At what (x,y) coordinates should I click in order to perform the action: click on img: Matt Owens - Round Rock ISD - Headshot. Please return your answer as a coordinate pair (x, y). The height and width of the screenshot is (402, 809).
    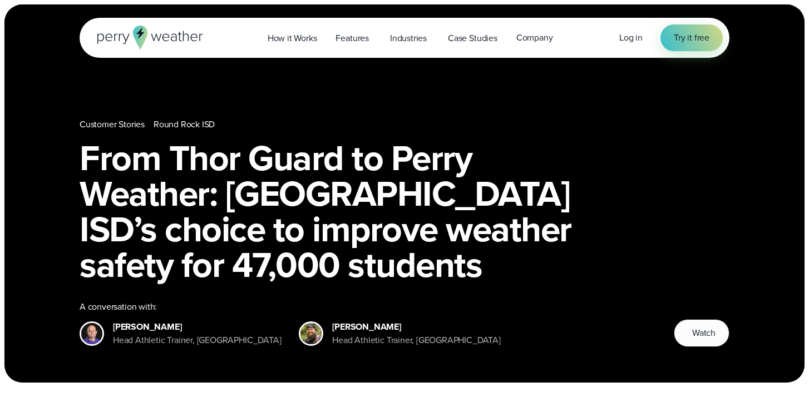
    Looking at the image, I should click on (92, 334).